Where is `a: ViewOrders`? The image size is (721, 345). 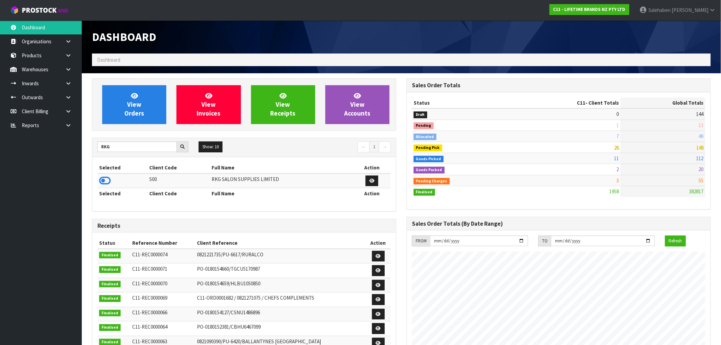 a: ViewOrders is located at coordinates (134, 105).